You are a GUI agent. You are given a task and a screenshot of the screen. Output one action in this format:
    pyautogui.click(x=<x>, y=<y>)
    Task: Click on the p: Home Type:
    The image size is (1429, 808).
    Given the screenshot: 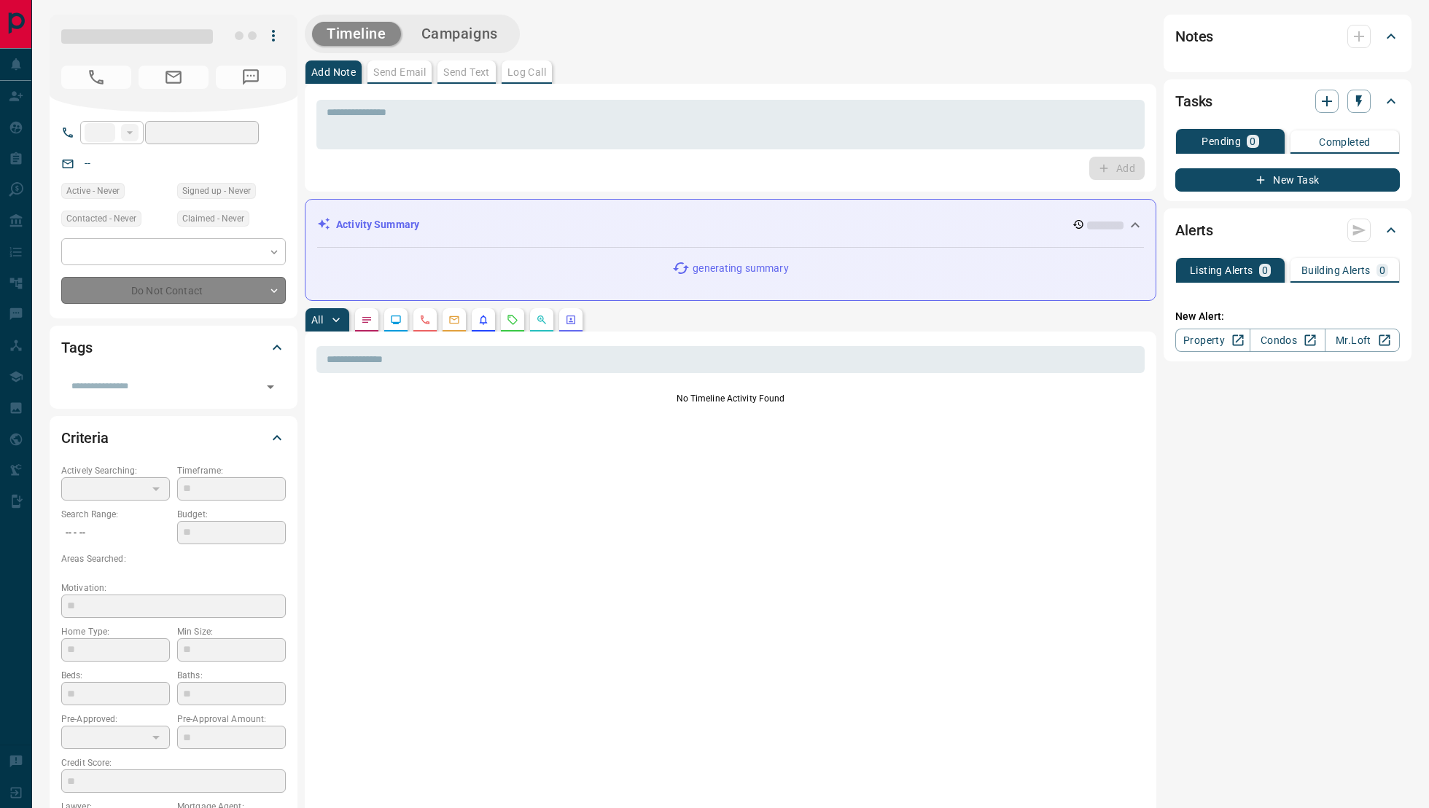 What is the action you would take?
    pyautogui.click(x=115, y=632)
    